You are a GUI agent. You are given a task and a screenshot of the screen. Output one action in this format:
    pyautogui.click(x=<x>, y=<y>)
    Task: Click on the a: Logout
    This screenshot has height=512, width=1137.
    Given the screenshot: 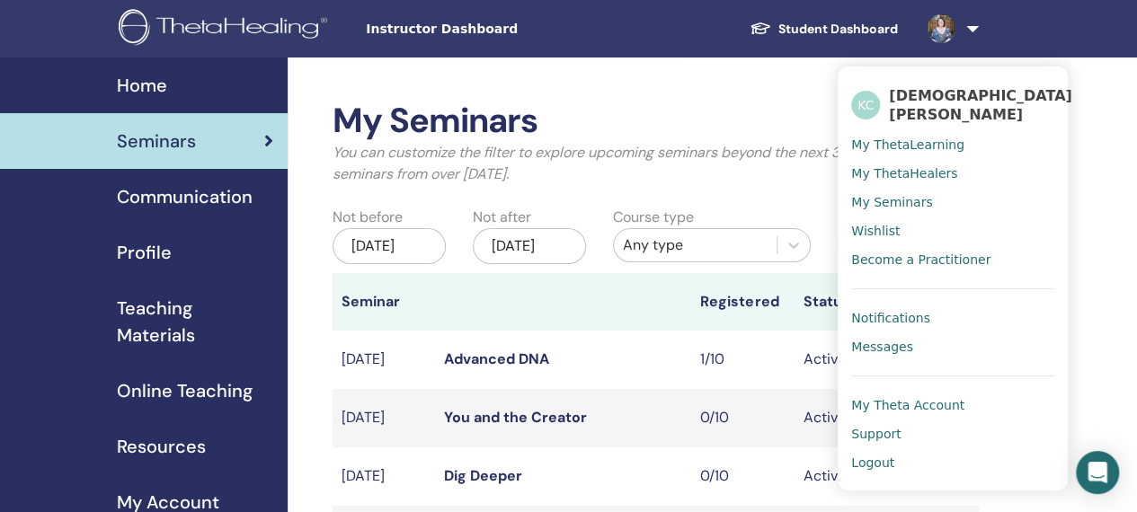 What is the action you would take?
    pyautogui.click(x=953, y=463)
    